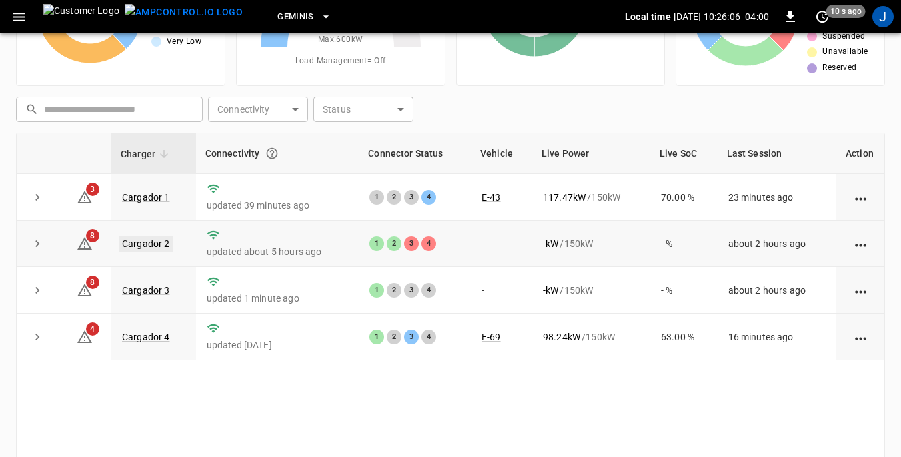 Image resolution: width=901 pixels, height=457 pixels. What do you see at coordinates (183, 12) in the screenshot?
I see `img: ampcontrol.io logo` at bounding box center [183, 12].